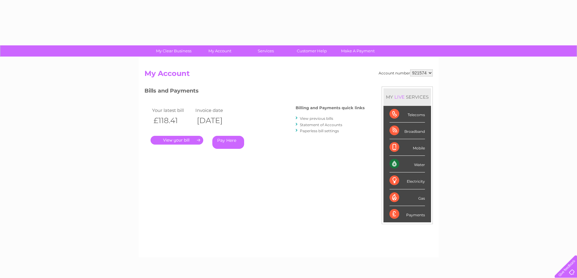 This screenshot has height=278, width=577. What do you see at coordinates (407, 131) in the screenshot?
I see `div: Broadband` at bounding box center [407, 131].